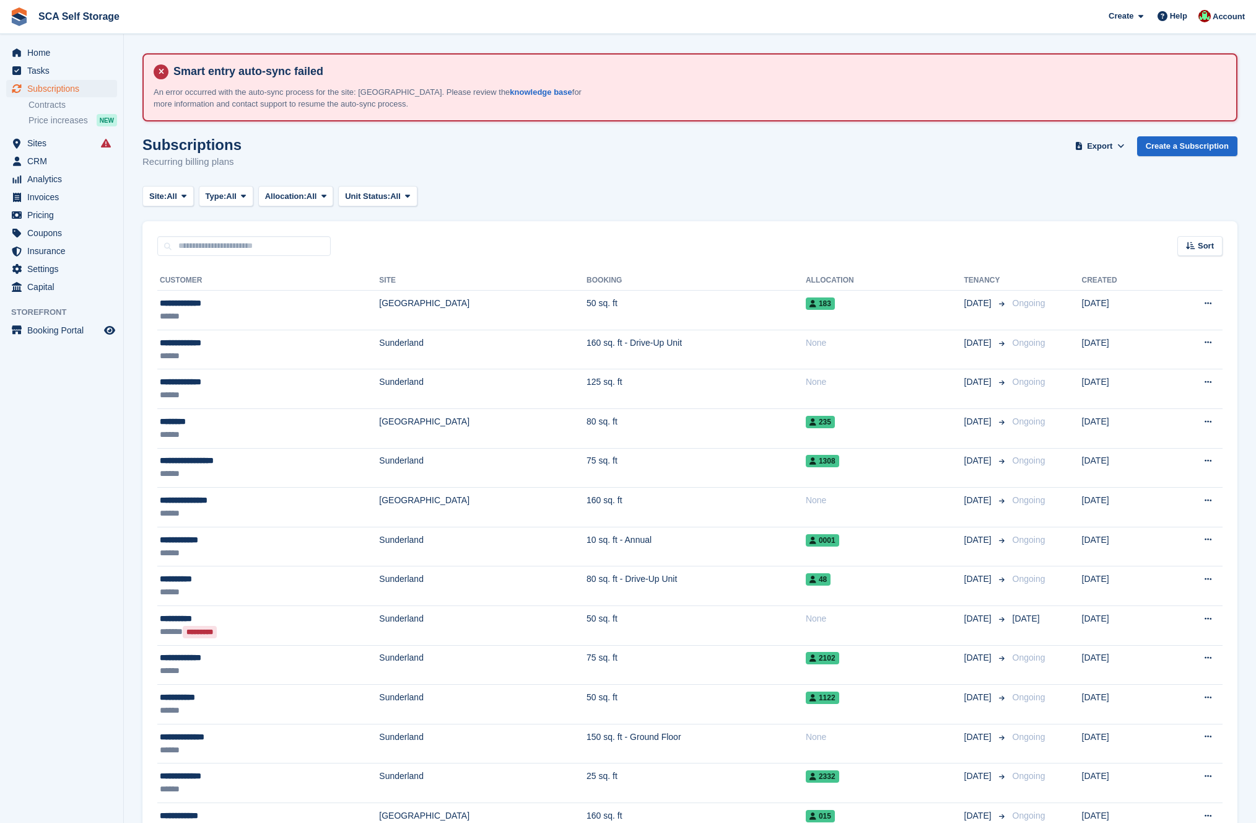 The image size is (1256, 823). What do you see at coordinates (192, 162) in the screenshot?
I see `p: Recurring billing plans` at bounding box center [192, 162].